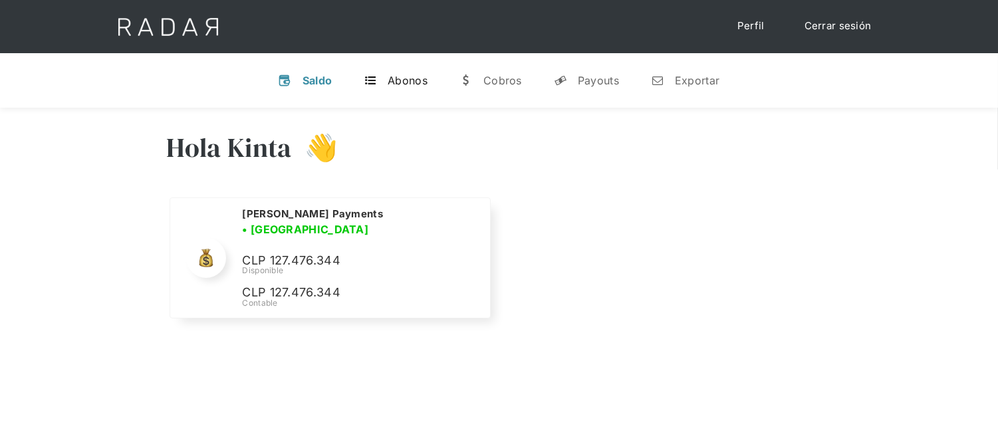  Describe the element at coordinates (560, 80) in the screenshot. I see `div: y` at that location.